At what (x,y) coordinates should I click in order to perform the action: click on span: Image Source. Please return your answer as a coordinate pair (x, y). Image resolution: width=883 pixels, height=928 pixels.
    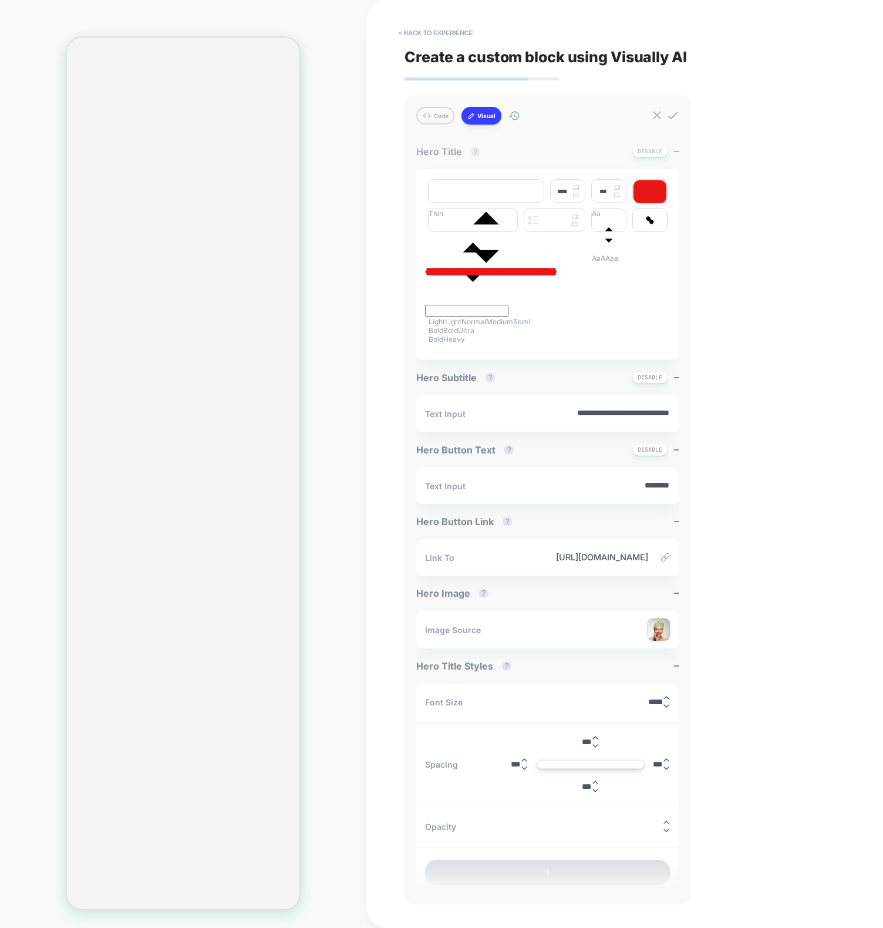
    Looking at the image, I should click on (453, 630).